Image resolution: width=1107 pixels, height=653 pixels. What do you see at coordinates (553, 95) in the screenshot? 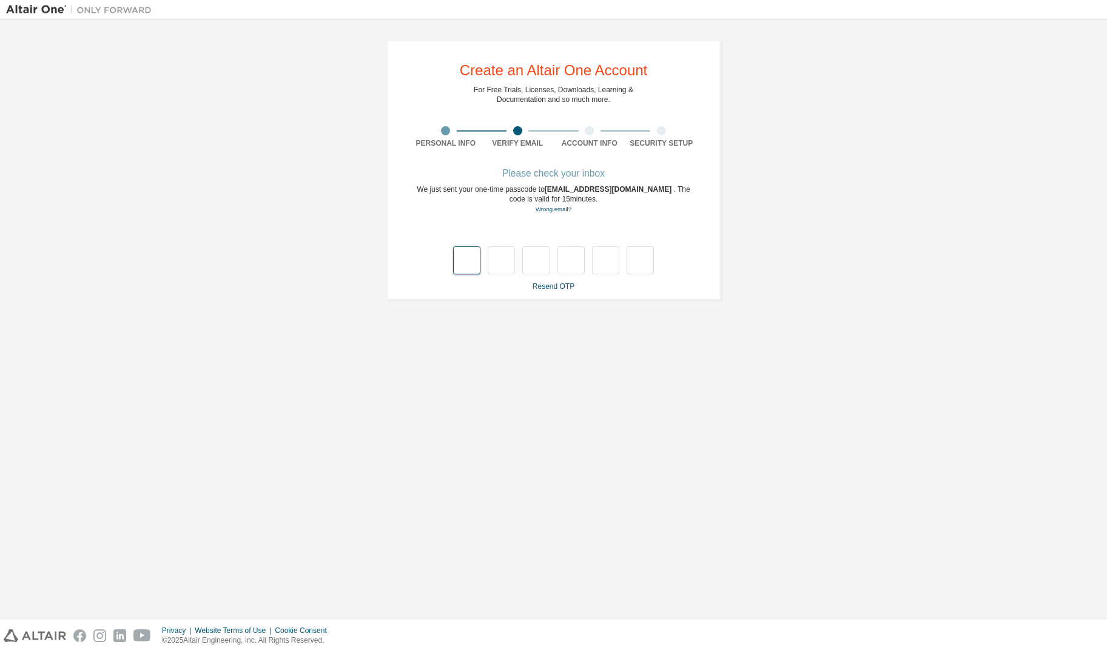
I see `div: For Free Trials, Licenses, Downloads, Learning & Documentation and so much more.` at bounding box center [553, 95].